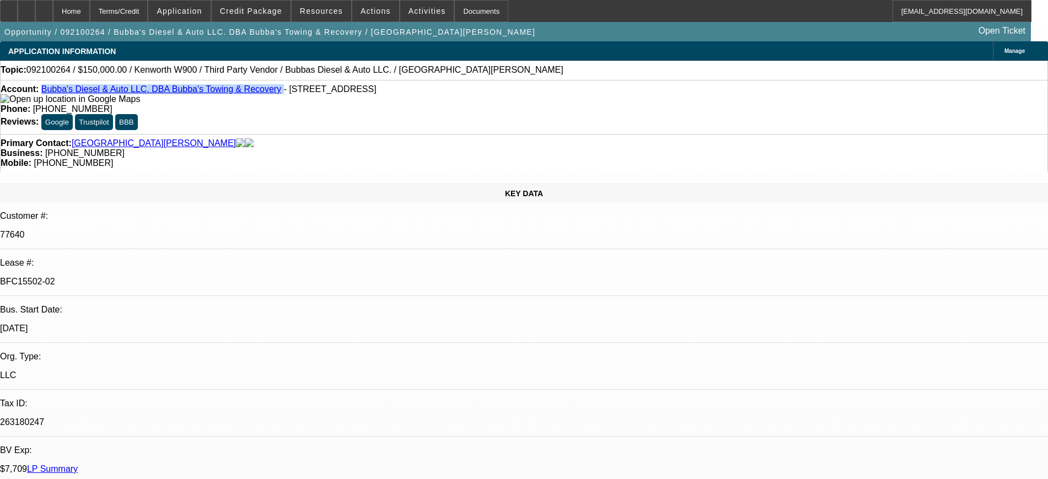 Image resolution: width=1048 pixels, height=479 pixels. What do you see at coordinates (321, 11) in the screenshot?
I see `button: Resources` at bounding box center [321, 11].